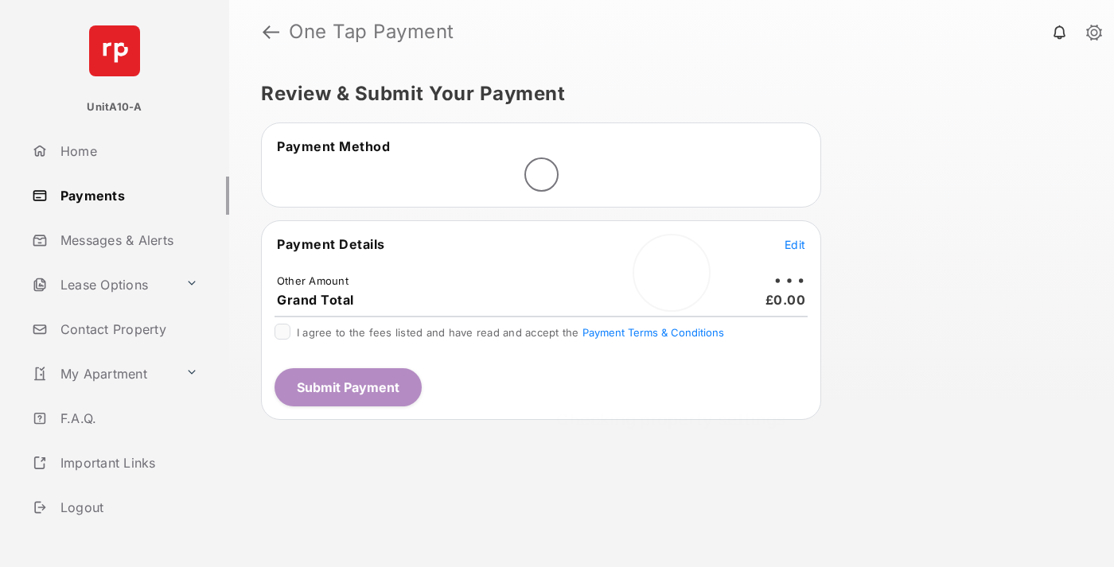  What do you see at coordinates (127, 508) in the screenshot?
I see `a: Logout` at bounding box center [127, 508].